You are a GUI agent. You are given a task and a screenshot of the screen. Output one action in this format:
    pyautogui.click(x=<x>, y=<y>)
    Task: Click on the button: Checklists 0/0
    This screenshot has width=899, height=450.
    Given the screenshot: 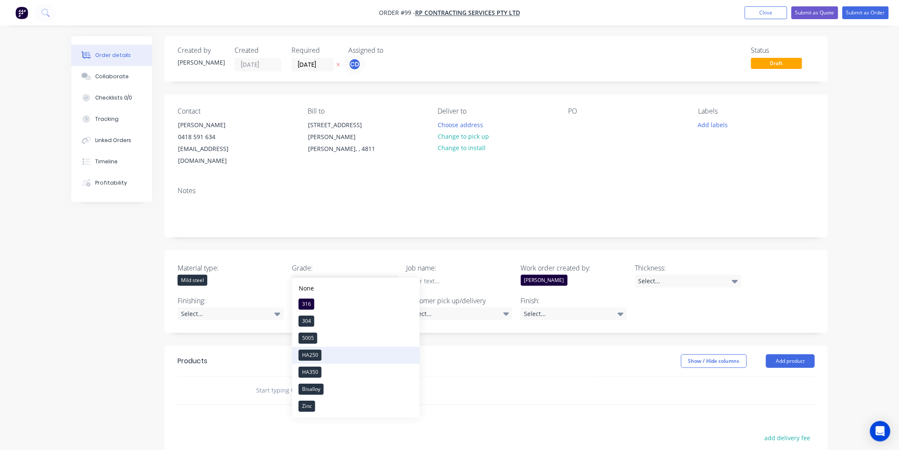 What is the action you would take?
    pyautogui.click(x=112, y=98)
    